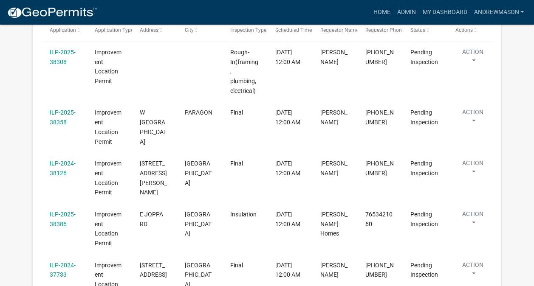 The width and height of the screenshot is (534, 286). What do you see at coordinates (289, 30) in the screenshot?
I see `datatable-header-cell: Scheduled Time` at bounding box center [289, 30].